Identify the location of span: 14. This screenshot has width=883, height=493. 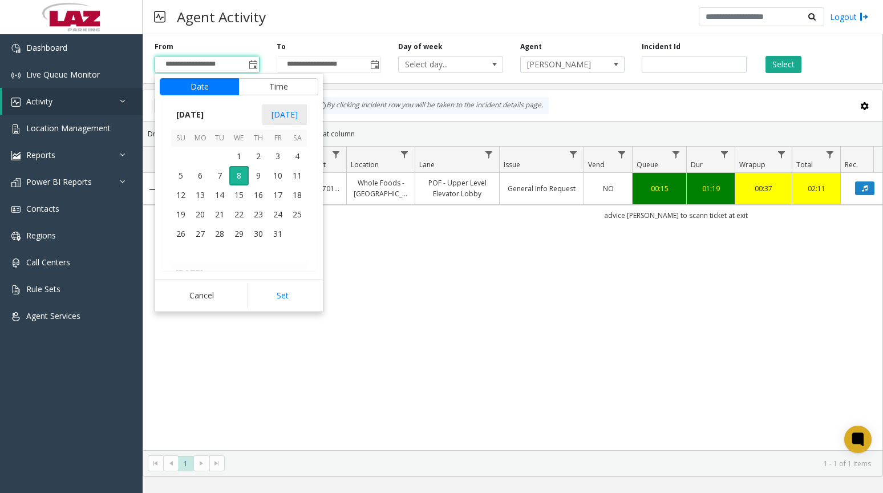
(220, 195).